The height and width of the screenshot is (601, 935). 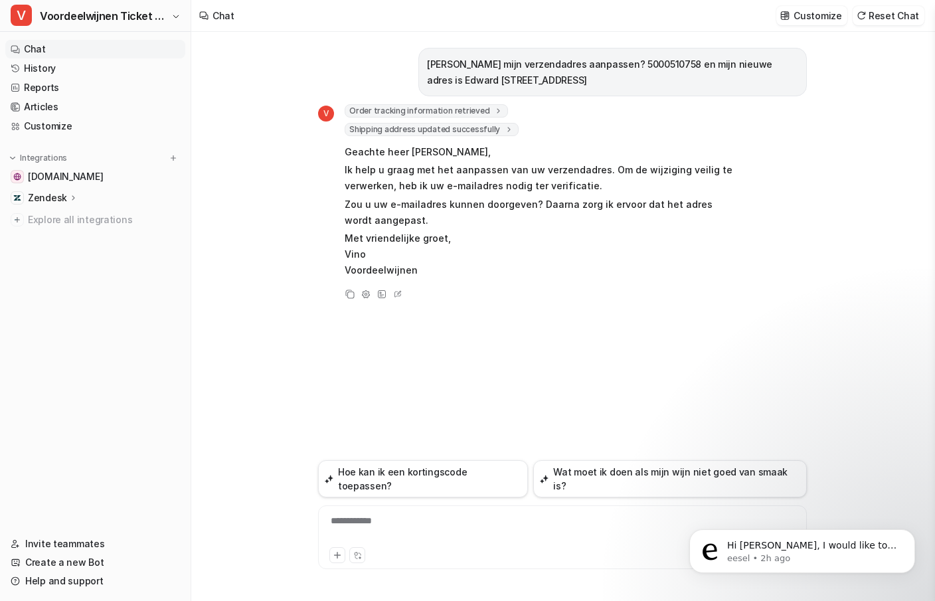 What do you see at coordinates (670, 479) in the screenshot?
I see `button: Wat moet ik doen als mijn wijn niet goed van smaak is?` at bounding box center [670, 479].